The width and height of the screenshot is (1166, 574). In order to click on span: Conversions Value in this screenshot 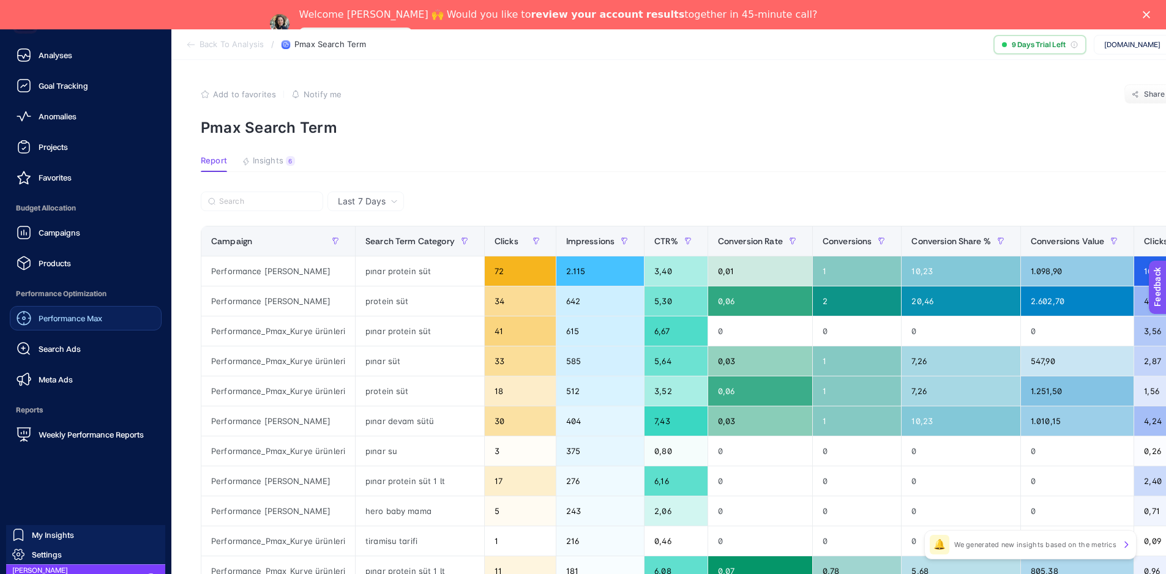, I will do `click(1067, 241)`.